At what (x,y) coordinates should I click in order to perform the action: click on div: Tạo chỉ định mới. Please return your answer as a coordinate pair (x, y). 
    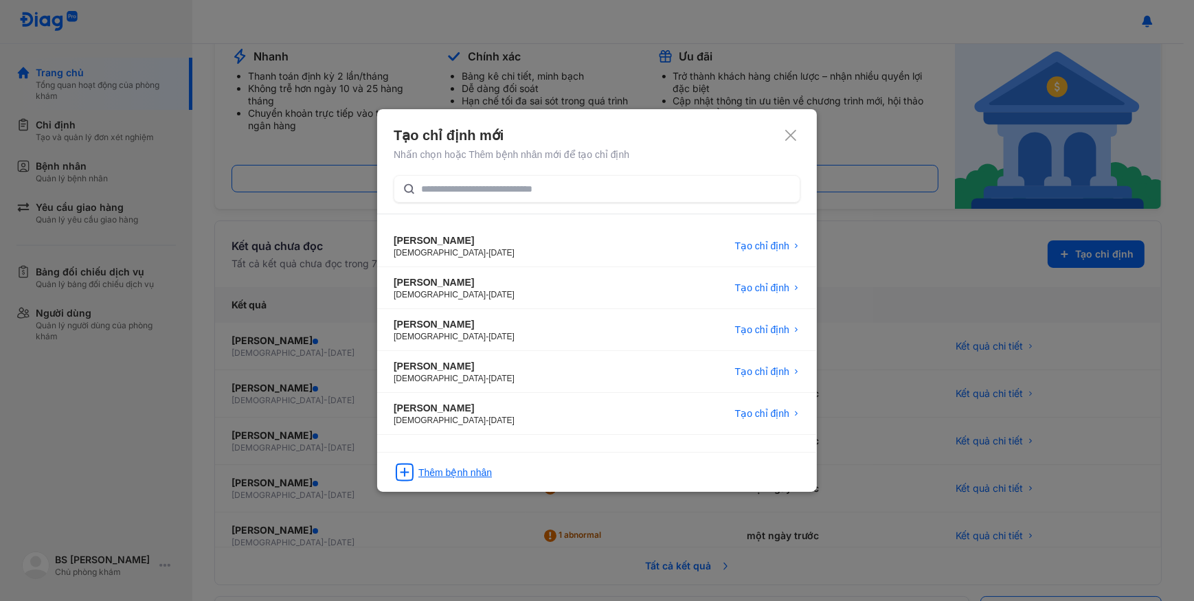
    Looking at the image, I should click on (597, 135).